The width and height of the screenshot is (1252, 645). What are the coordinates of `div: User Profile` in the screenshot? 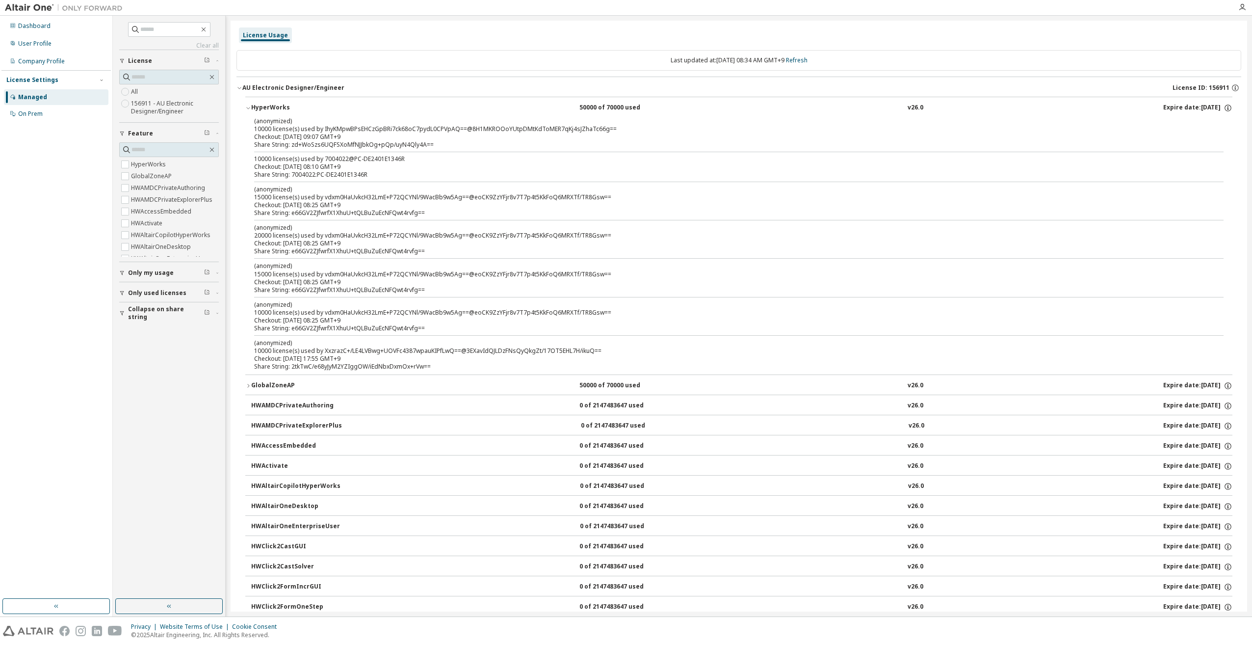 It's located at (35, 44).